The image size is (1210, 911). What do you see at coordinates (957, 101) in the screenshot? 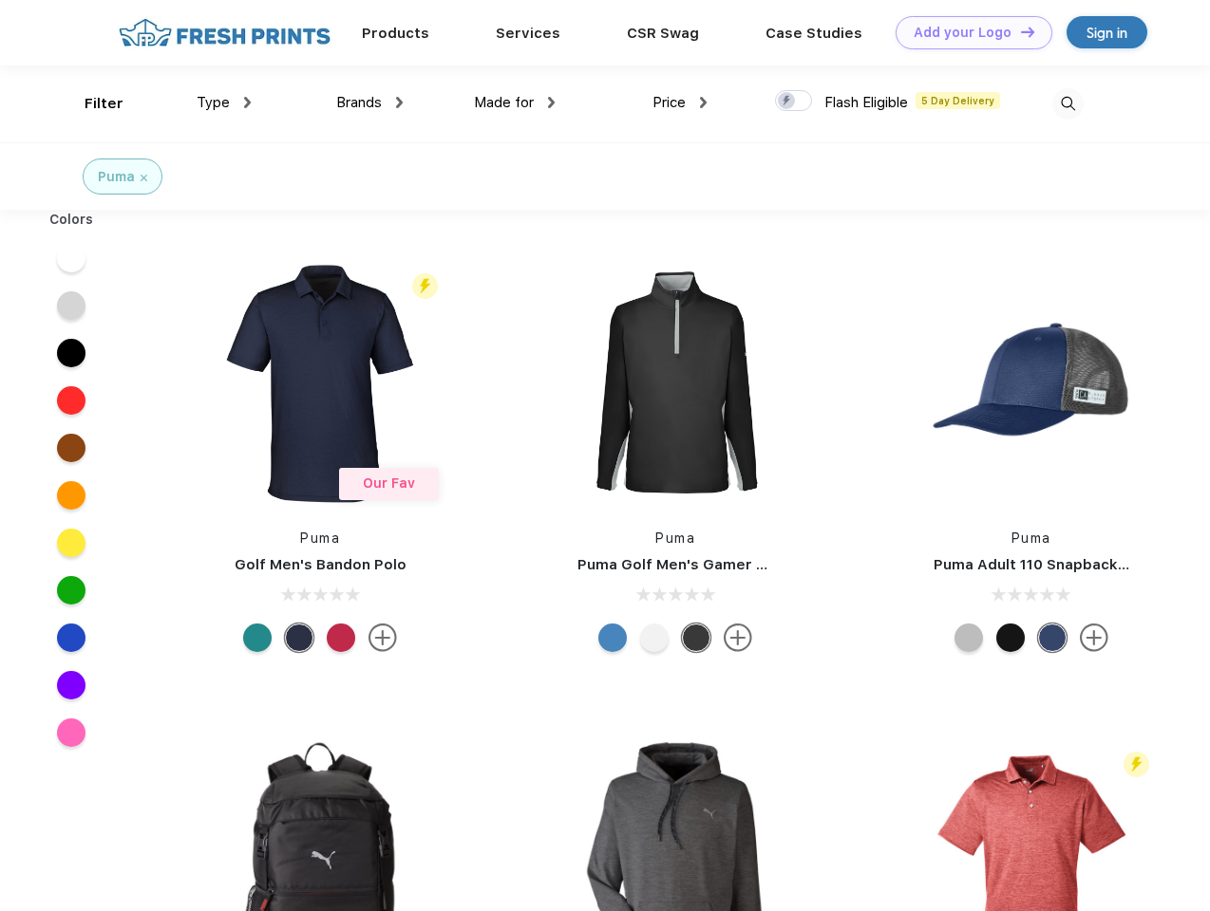
I see `span: 5 Day Delivery` at bounding box center [957, 101].